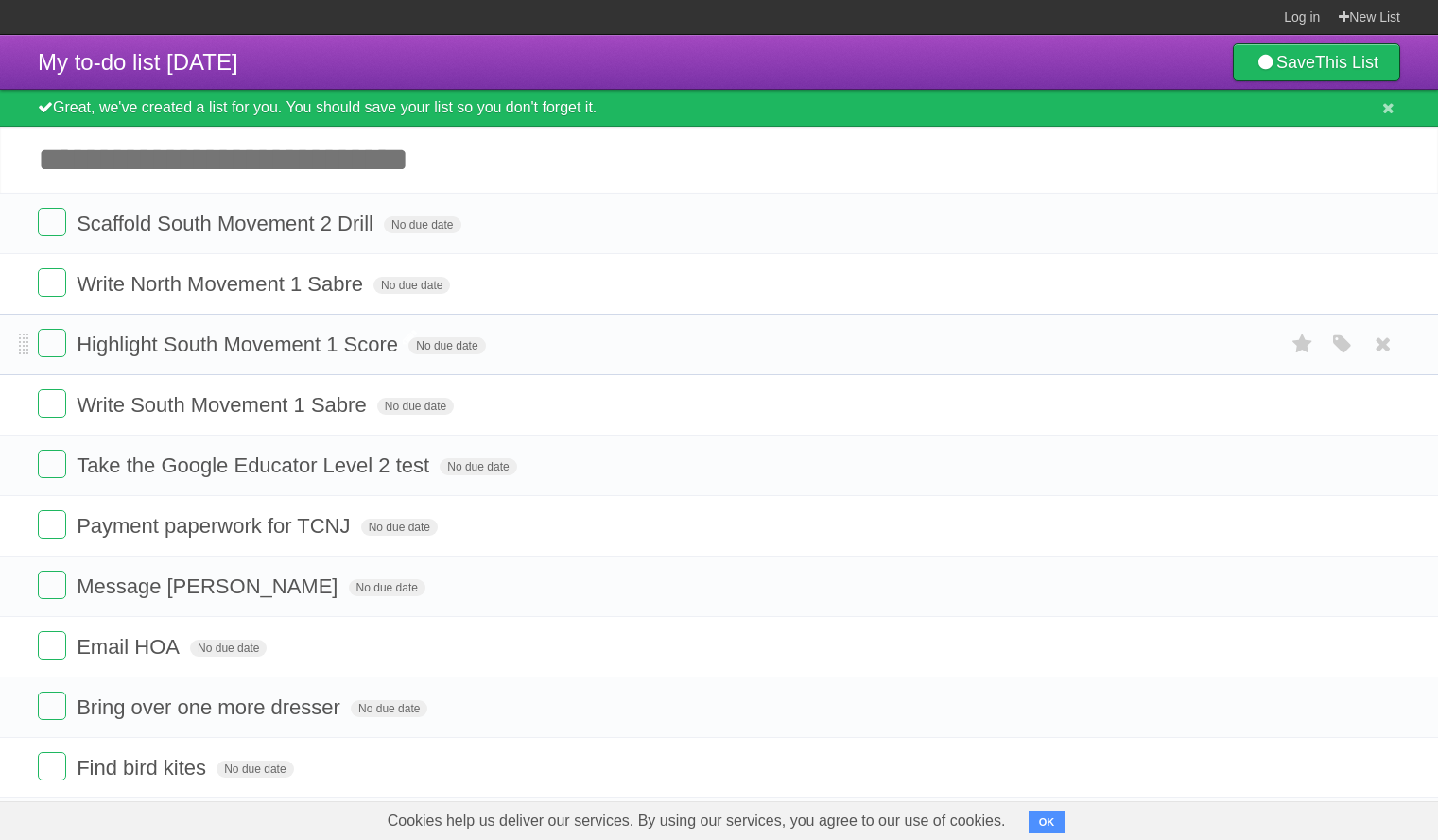 The height and width of the screenshot is (840, 1438). I want to click on span: Cookies help us deliver our services. By using our services, you agree to our use of cookies., so click(696, 821).